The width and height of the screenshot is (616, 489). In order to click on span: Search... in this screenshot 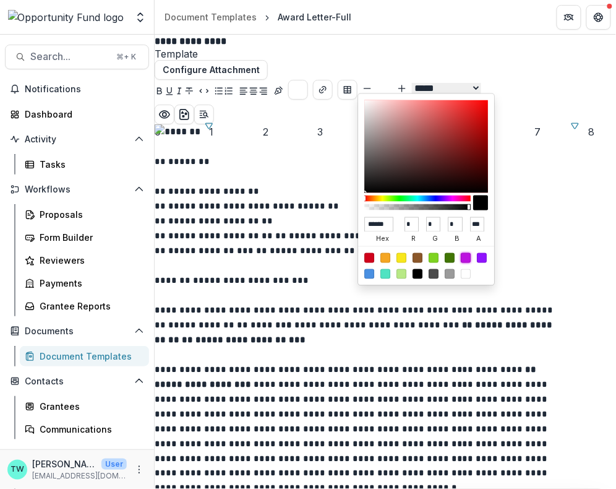, I will do `click(69, 56)`.